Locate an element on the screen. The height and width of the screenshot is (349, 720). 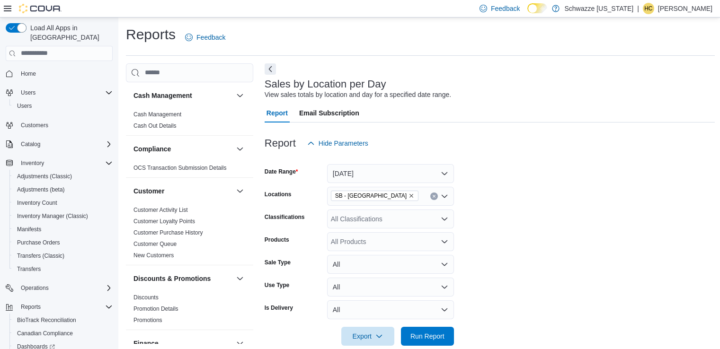
span: Promotion Details is located at coordinates (156, 309).